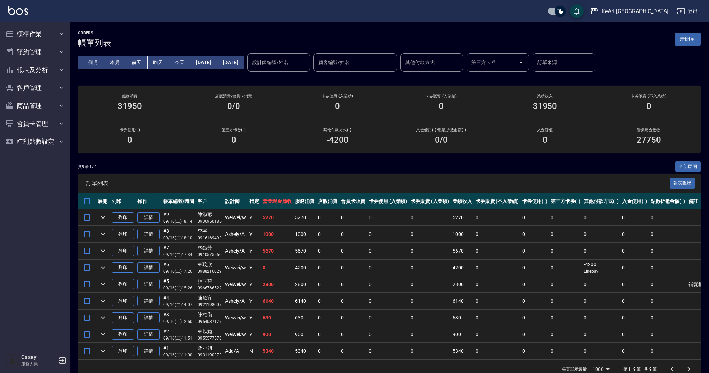 This screenshot has width=709, height=373. I want to click on th: 點數折抵金額(-), so click(668, 201).